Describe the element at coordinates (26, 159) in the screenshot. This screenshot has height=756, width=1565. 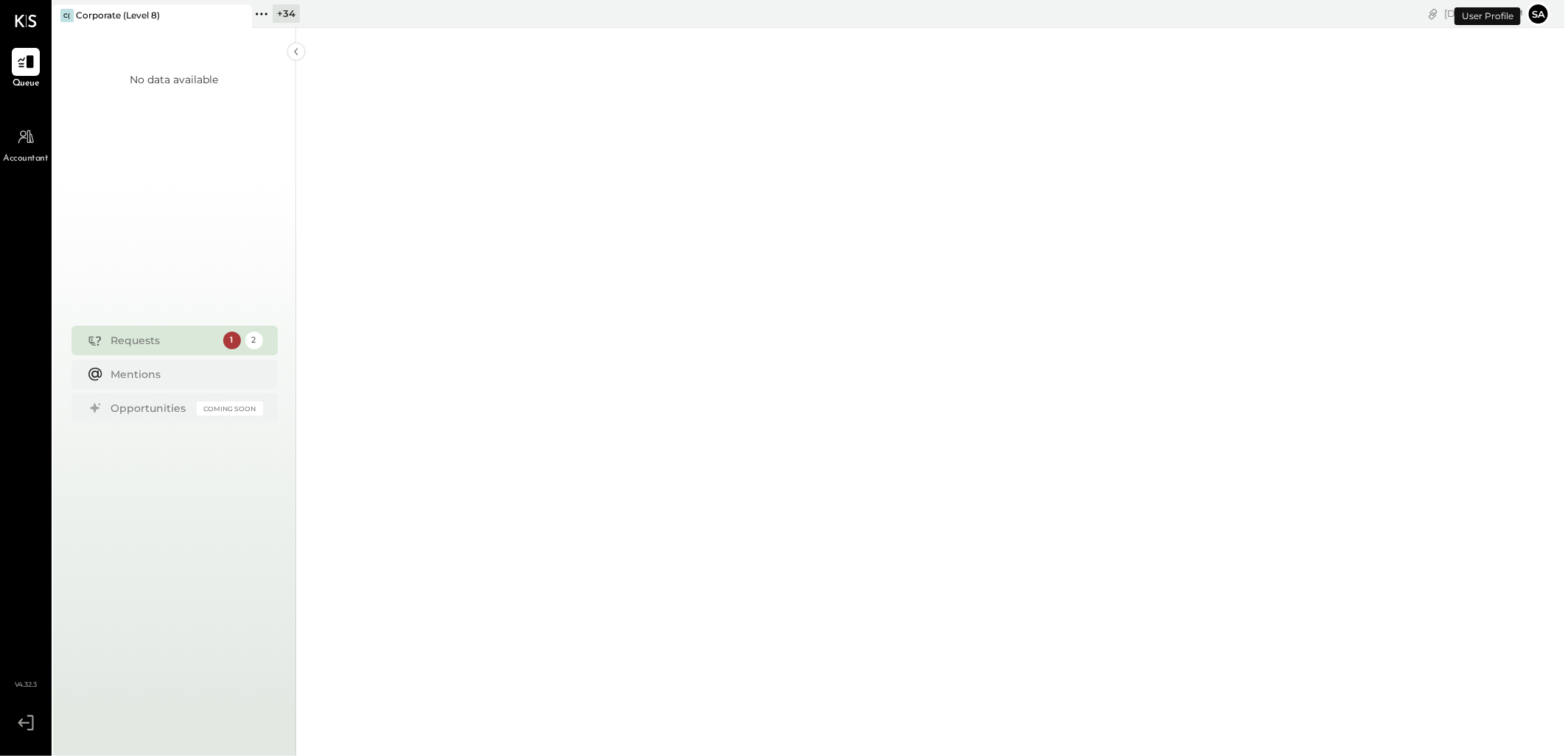
I see `span: Accountant` at that location.